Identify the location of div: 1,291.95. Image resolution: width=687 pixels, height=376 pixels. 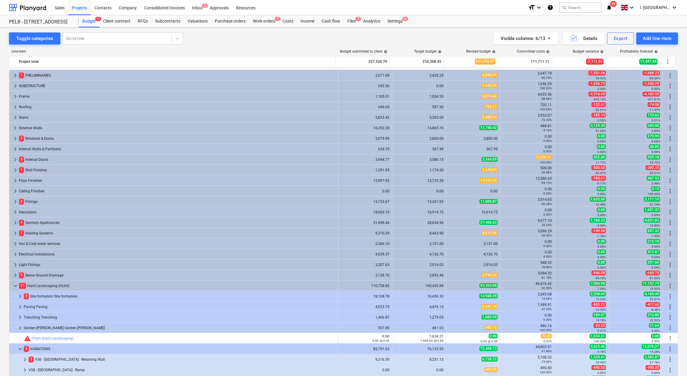
(365, 170).